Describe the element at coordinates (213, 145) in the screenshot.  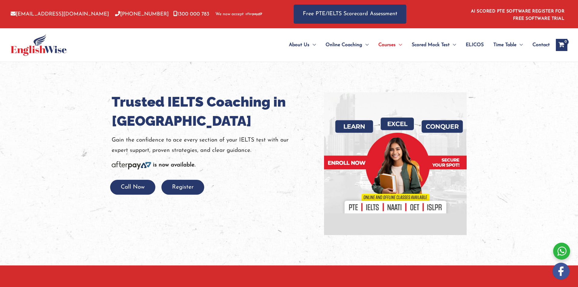
I see `p: Gain the confidence to ace every section of your IELTS test with our expert support, proven strat...` at that location.